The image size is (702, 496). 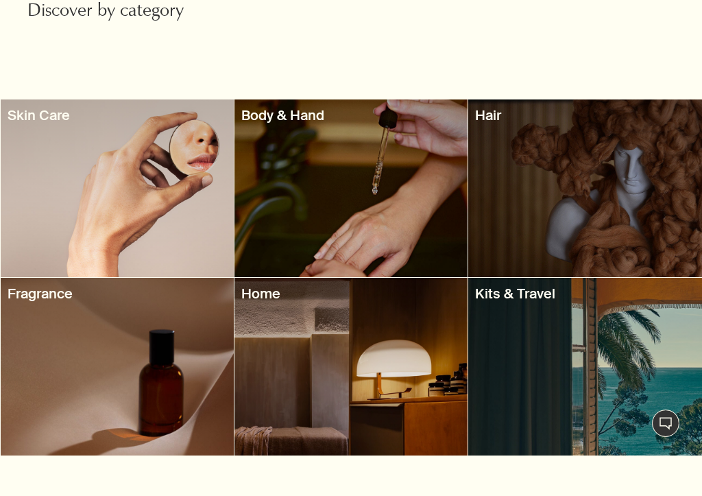 What do you see at coordinates (666, 423) in the screenshot?
I see `button: Live Assistance` at bounding box center [666, 423].